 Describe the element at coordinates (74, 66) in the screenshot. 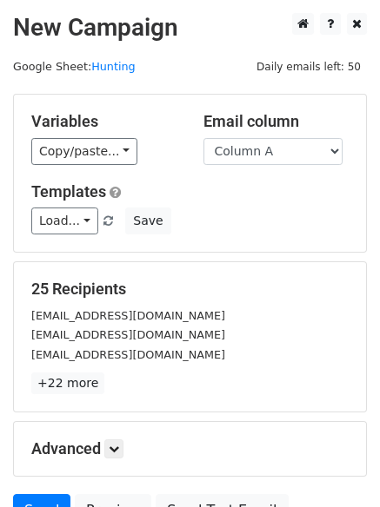

I see `small: Google Sheet:` at that location.